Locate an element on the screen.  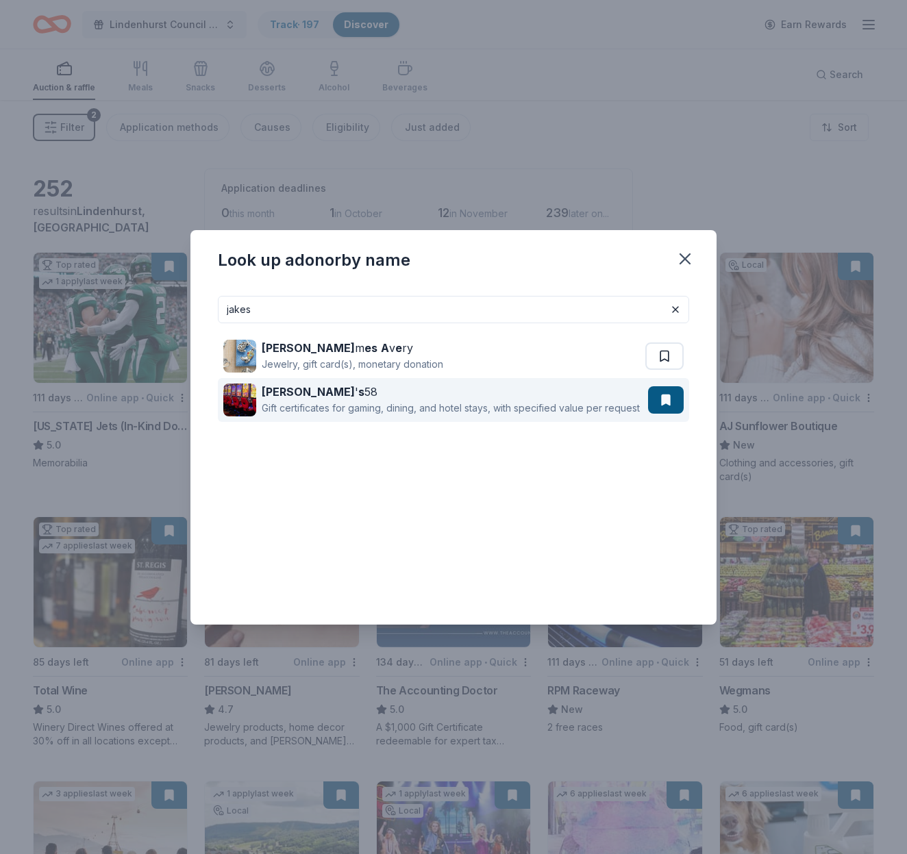
strong: s is located at coordinates (361, 392).